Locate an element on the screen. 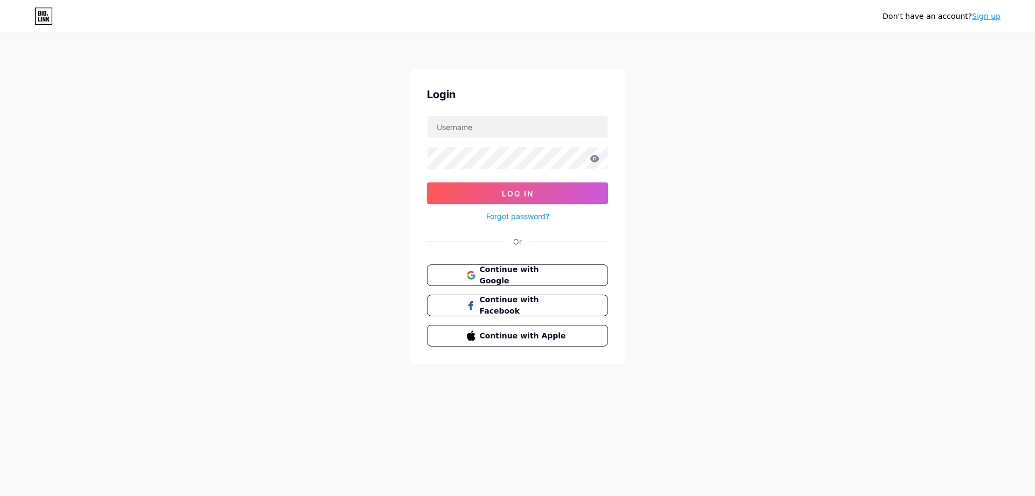 Image resolution: width=1035 pixels, height=496 pixels. div: Login is located at coordinates (518, 94).